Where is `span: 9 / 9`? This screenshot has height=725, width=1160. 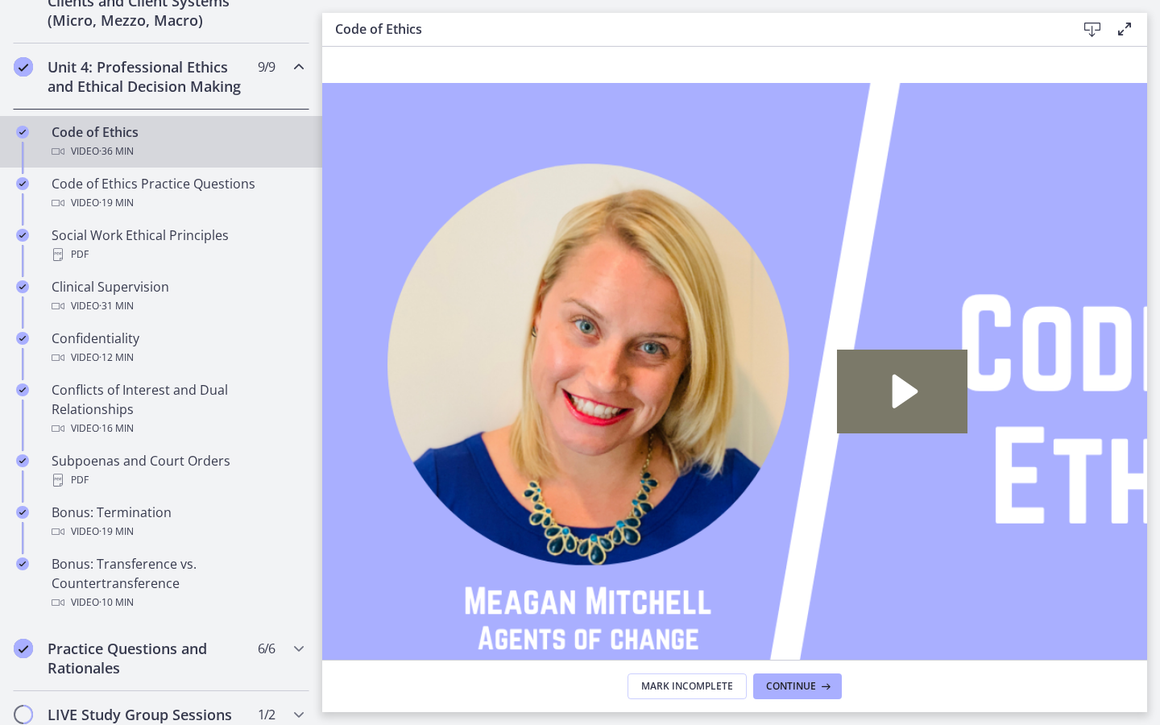
span: 9 / 9 is located at coordinates (266, 67).